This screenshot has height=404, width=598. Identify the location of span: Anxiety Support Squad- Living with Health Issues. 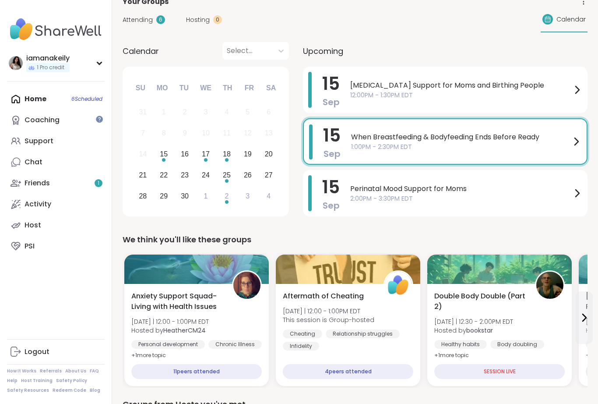
(177, 301).